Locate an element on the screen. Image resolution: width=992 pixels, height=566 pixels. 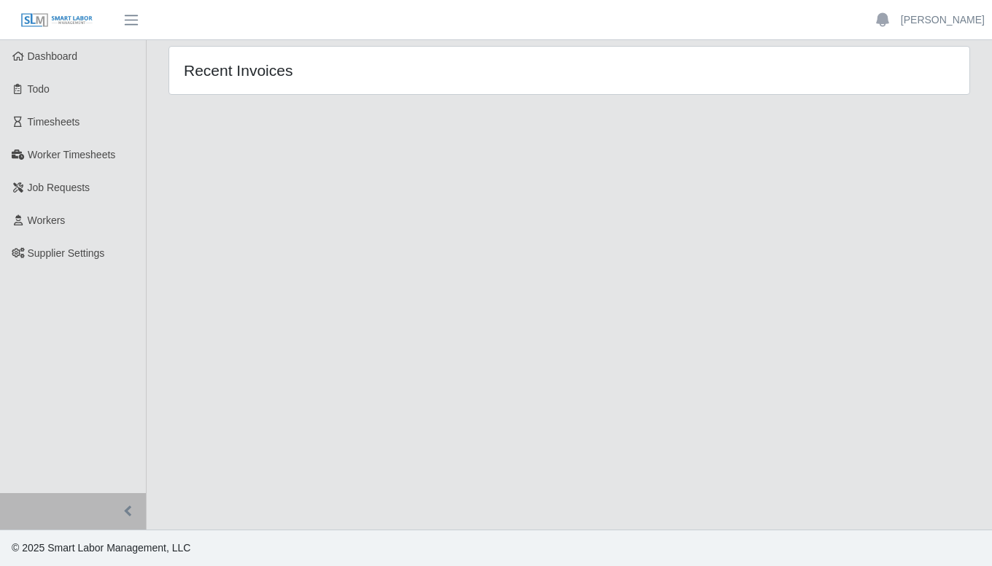
span: Job Requests is located at coordinates (59, 187).